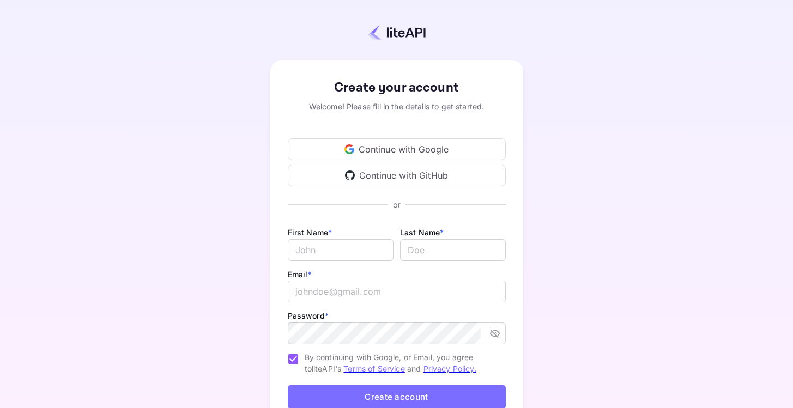 The width and height of the screenshot is (793, 408). What do you see at coordinates (495, 334) in the screenshot?
I see `button: toggle password visibility` at bounding box center [495, 334].